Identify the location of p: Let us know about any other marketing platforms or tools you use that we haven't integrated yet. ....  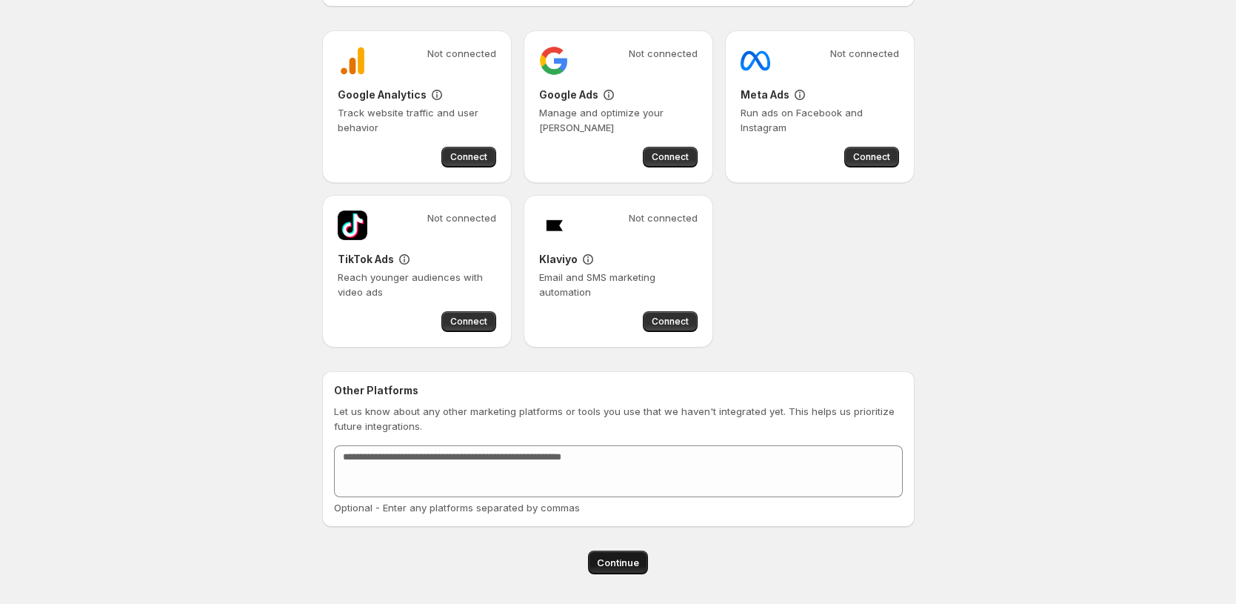
(619, 419).